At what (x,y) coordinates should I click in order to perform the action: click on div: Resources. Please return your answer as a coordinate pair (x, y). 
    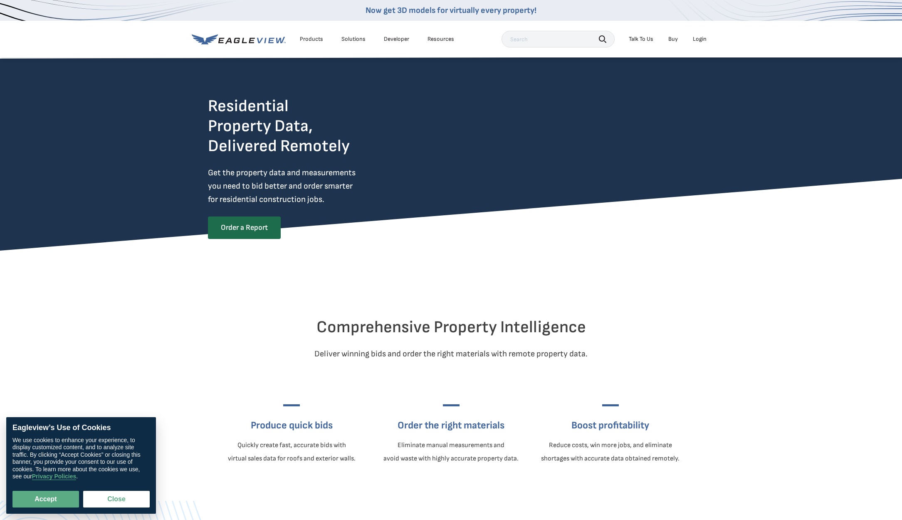
    Looking at the image, I should click on (441, 39).